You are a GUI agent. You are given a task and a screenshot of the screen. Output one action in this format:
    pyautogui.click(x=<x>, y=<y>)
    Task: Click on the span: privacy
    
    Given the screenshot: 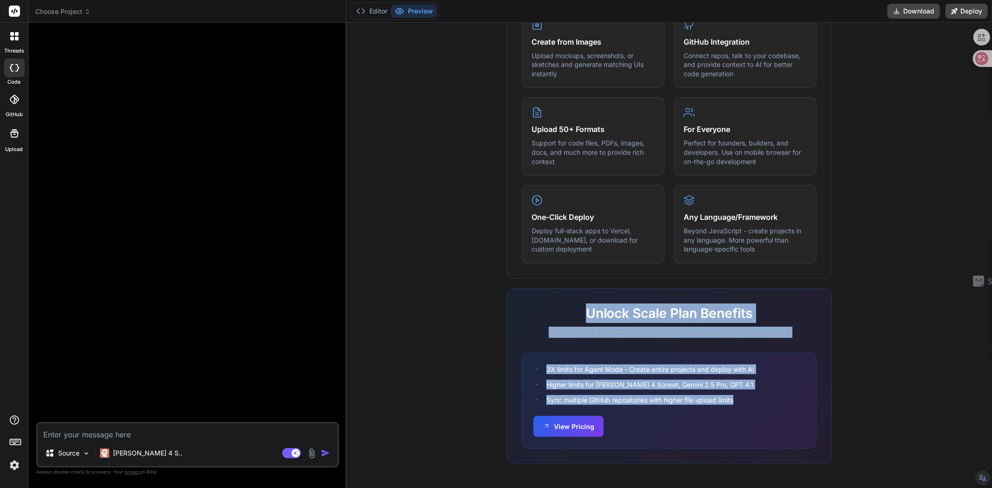 What is the action you would take?
    pyautogui.click(x=133, y=472)
    